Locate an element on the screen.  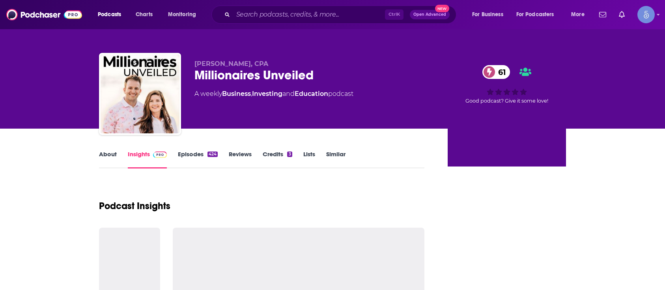
a: InsightsPodchaser Pro is located at coordinates (147, 159).